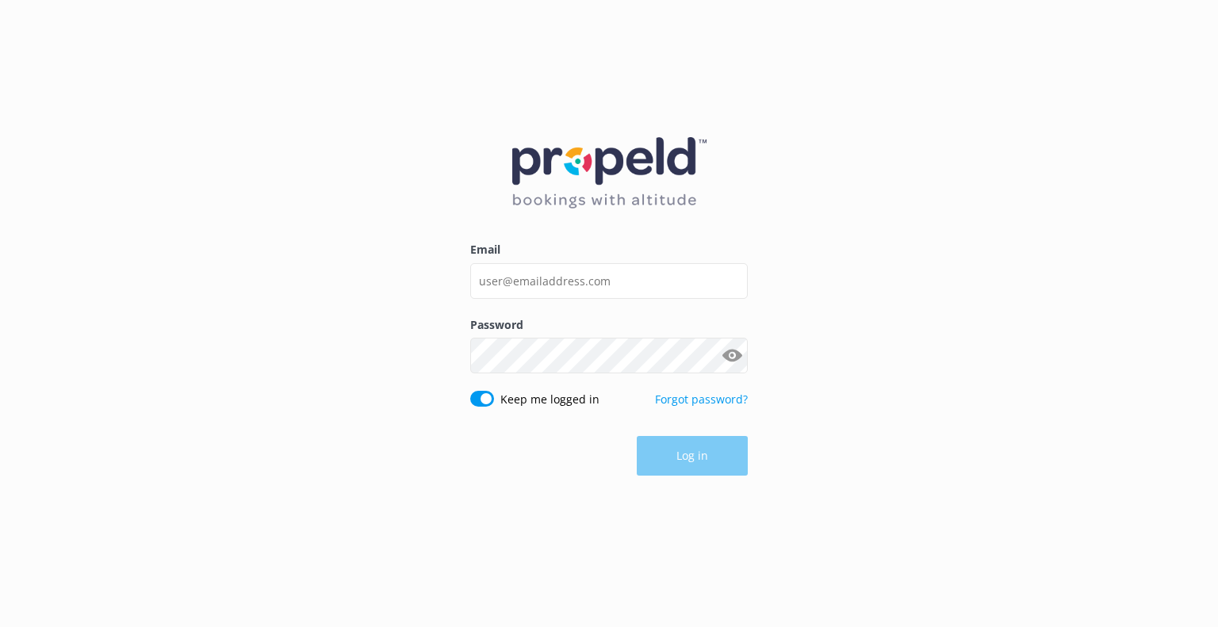  I want to click on button: Show password, so click(732, 356).